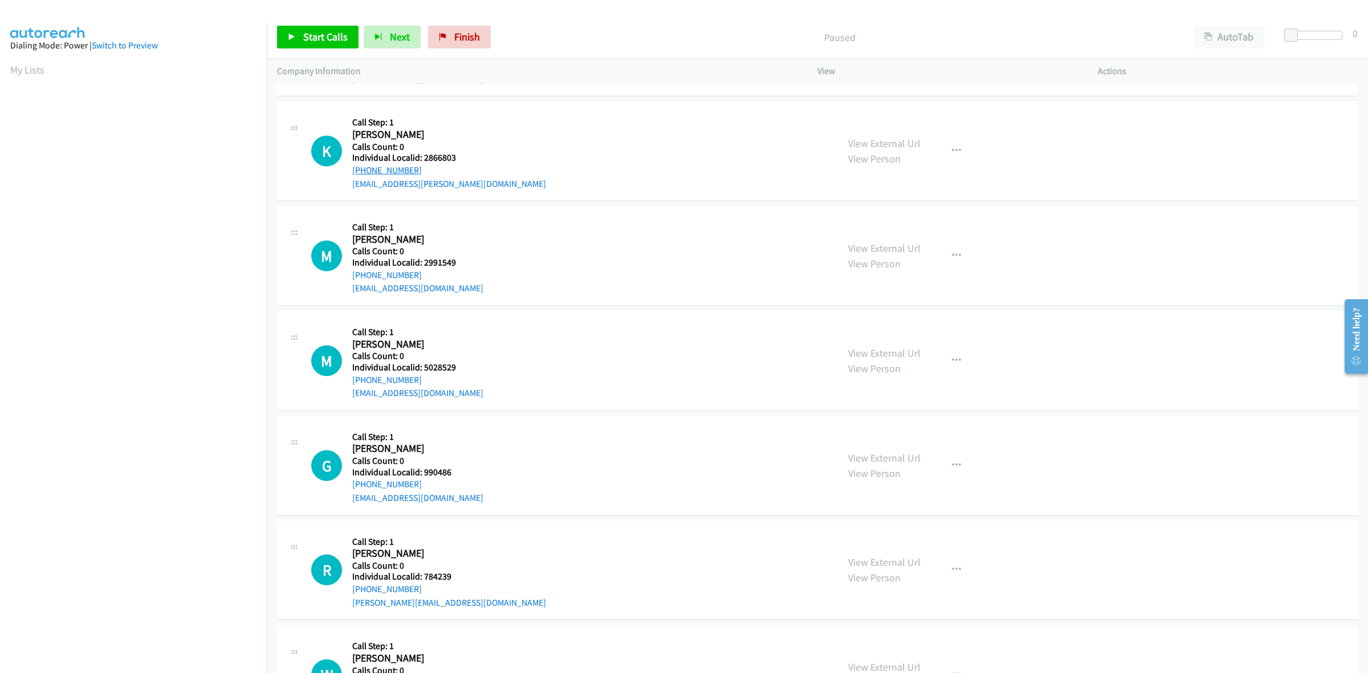 This screenshot has width=1368, height=673. What do you see at coordinates (125, 45) in the screenshot?
I see `a: Switch to Preview` at bounding box center [125, 45].